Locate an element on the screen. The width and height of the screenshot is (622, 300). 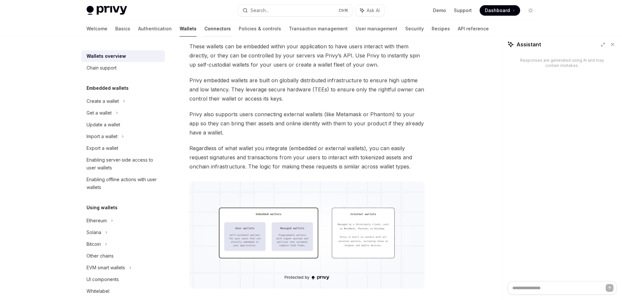
div: Update a wallet is located at coordinates (103, 125).